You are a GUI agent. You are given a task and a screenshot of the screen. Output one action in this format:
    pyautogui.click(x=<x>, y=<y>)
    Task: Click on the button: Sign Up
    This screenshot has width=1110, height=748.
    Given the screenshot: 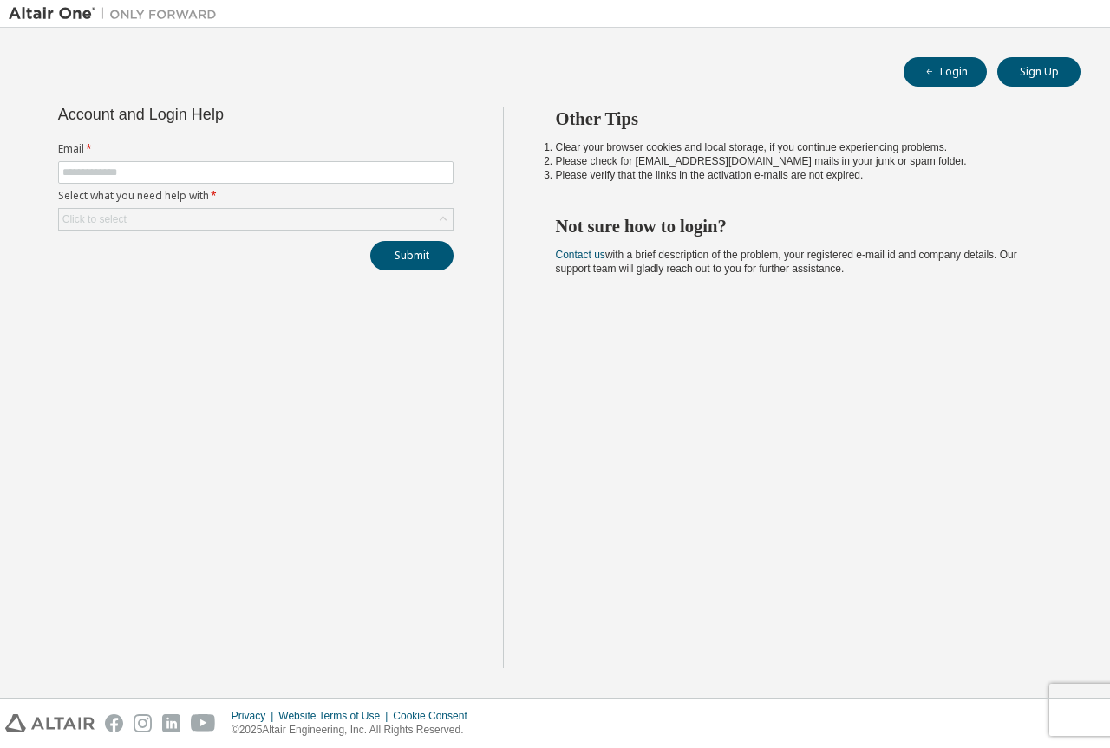 What is the action you would take?
    pyautogui.click(x=1039, y=72)
    